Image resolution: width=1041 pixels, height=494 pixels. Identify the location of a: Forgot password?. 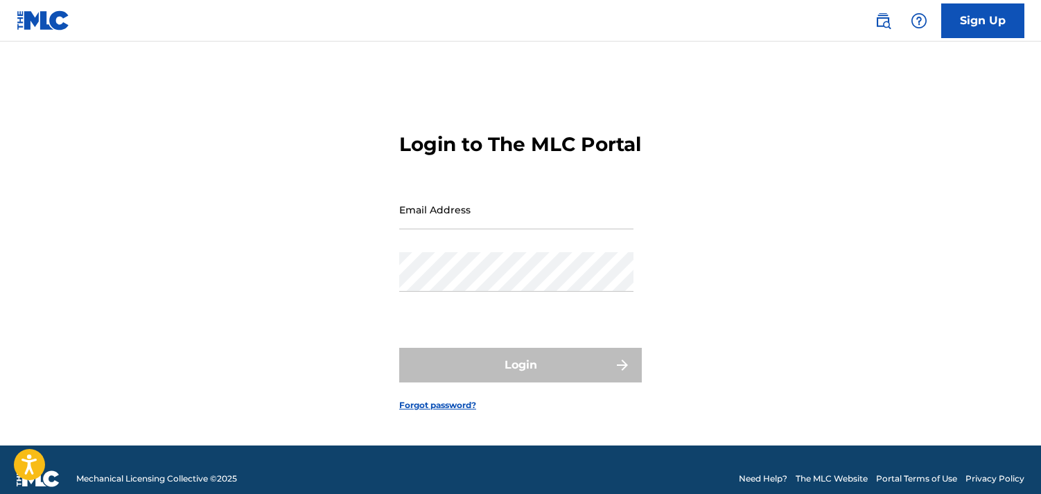
(437, 405).